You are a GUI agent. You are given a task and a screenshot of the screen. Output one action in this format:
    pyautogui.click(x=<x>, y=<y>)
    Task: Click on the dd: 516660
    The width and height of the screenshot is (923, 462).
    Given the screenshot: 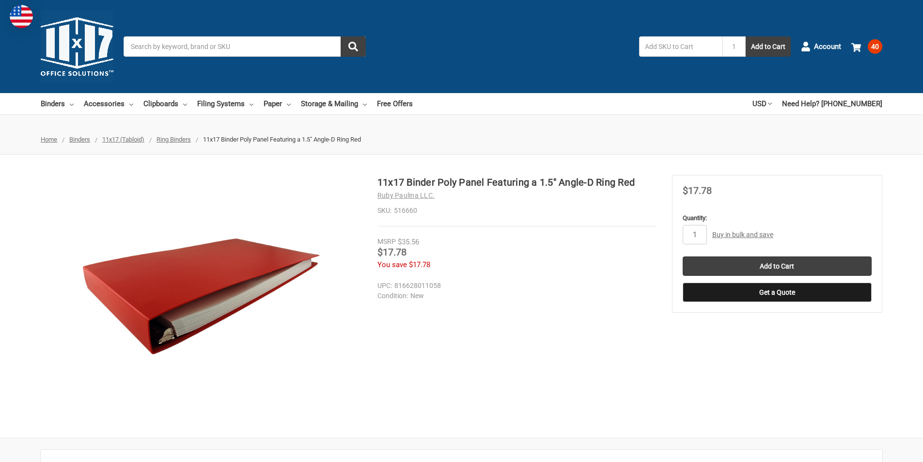 What is the action you would take?
    pyautogui.click(x=516, y=210)
    